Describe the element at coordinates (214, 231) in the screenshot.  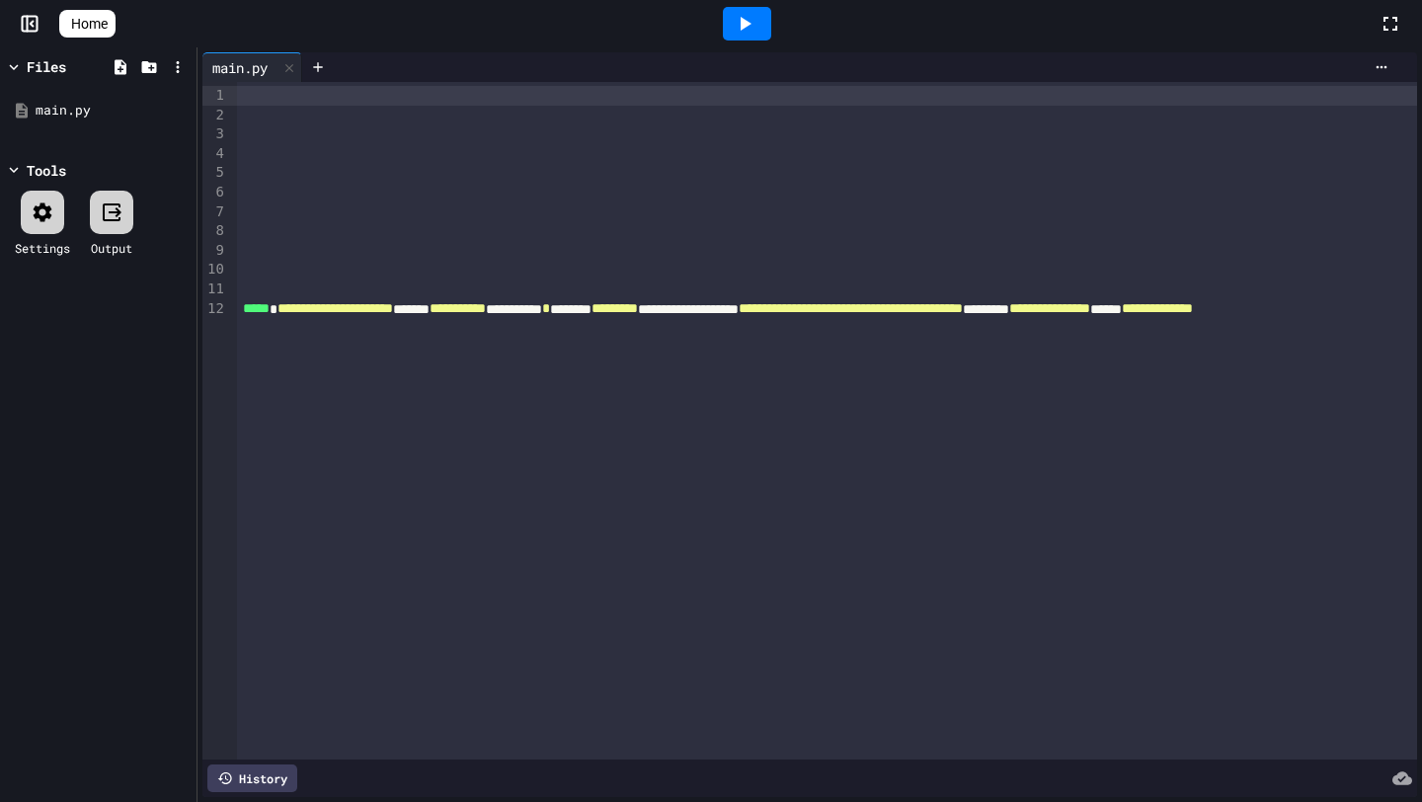
I see `div: 8` at that location.